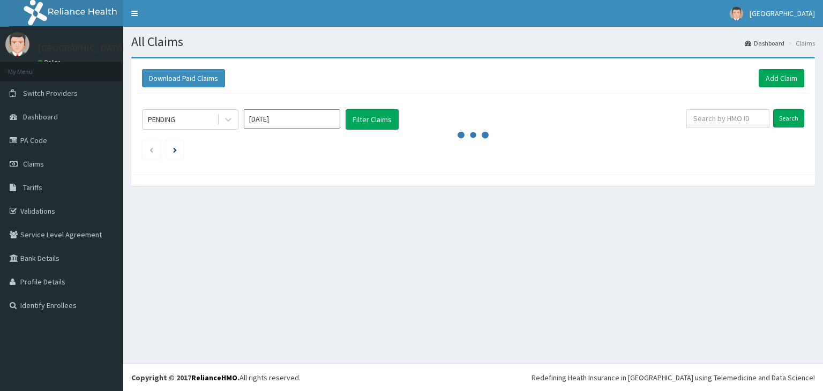 This screenshot has height=391, width=823. I want to click on button: Filter Claims, so click(372, 120).